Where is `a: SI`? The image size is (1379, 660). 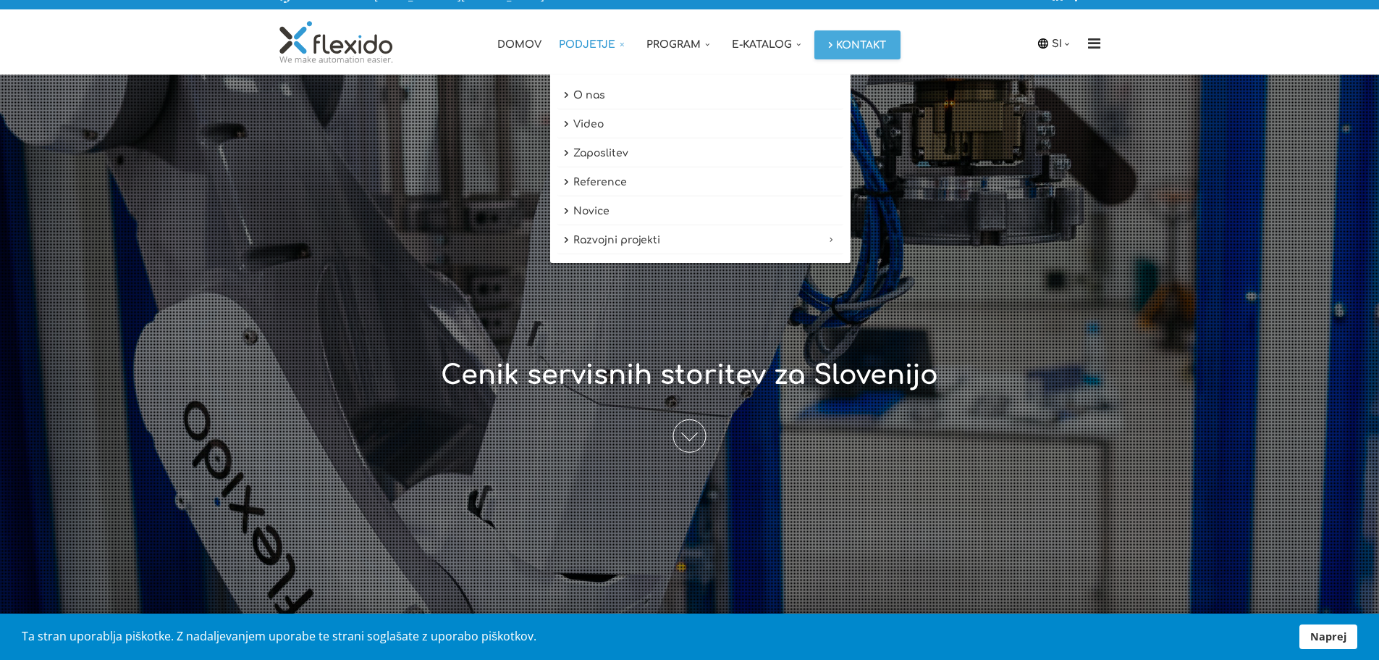 a: SI is located at coordinates (1063, 43).